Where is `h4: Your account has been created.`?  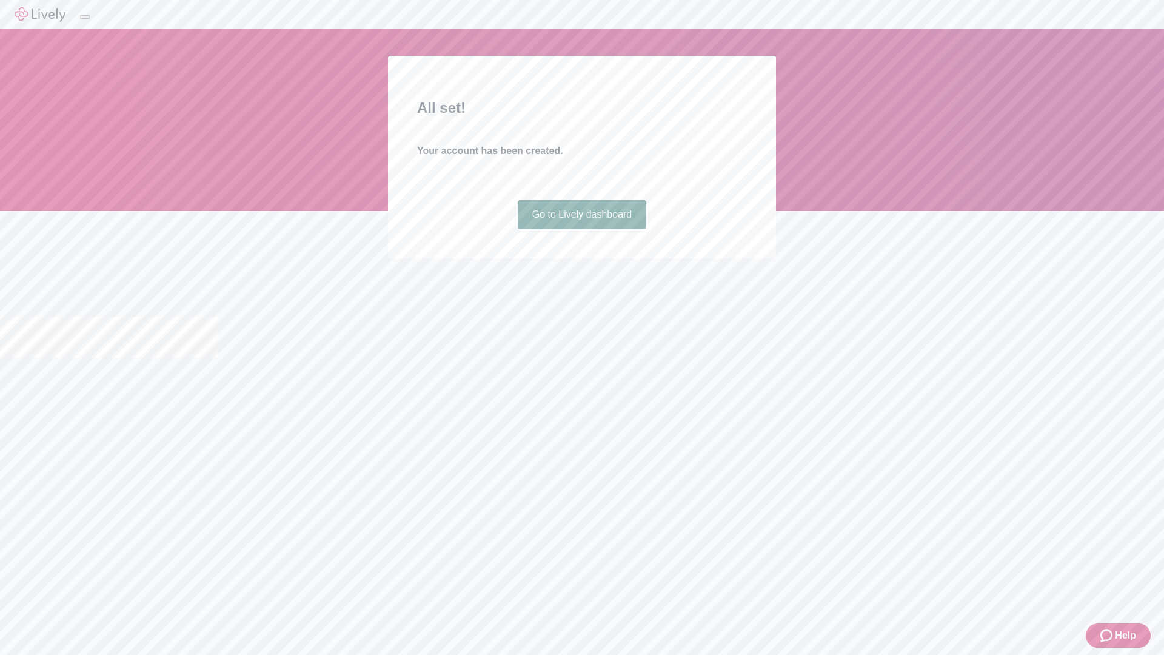 h4: Your account has been created. is located at coordinates (582, 151).